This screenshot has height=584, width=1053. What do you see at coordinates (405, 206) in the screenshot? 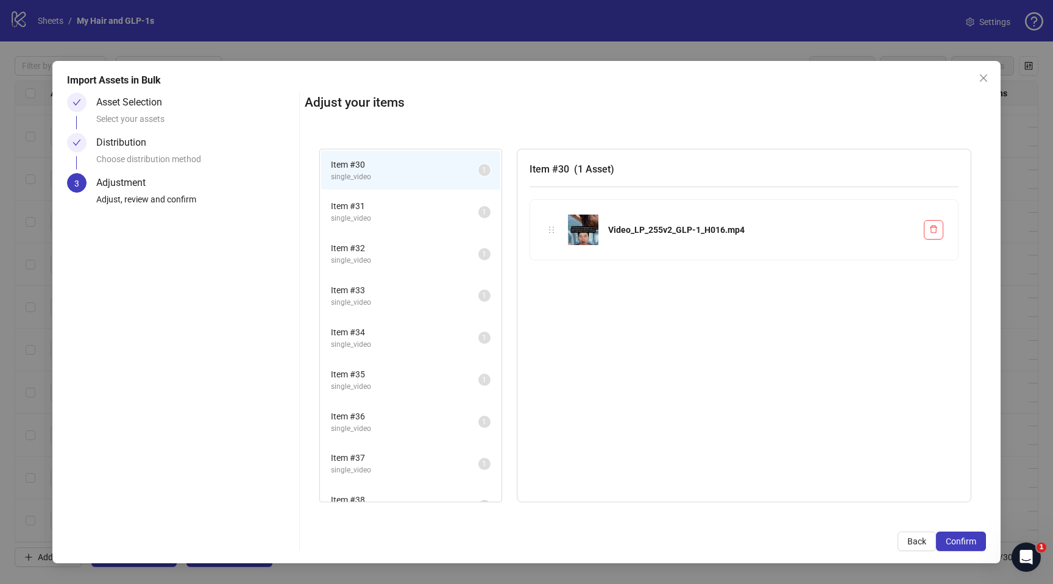
I see `span: Item # 31` at bounding box center [405, 206].